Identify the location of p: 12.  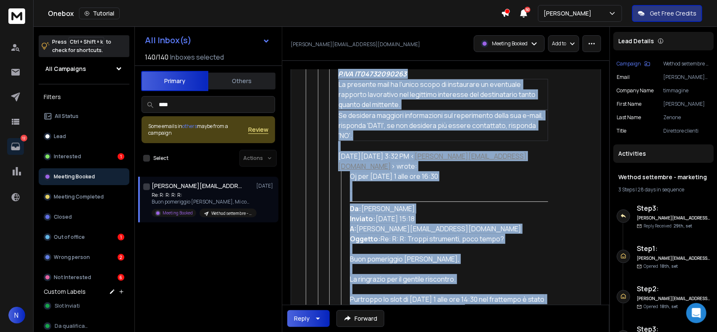
(24, 138).